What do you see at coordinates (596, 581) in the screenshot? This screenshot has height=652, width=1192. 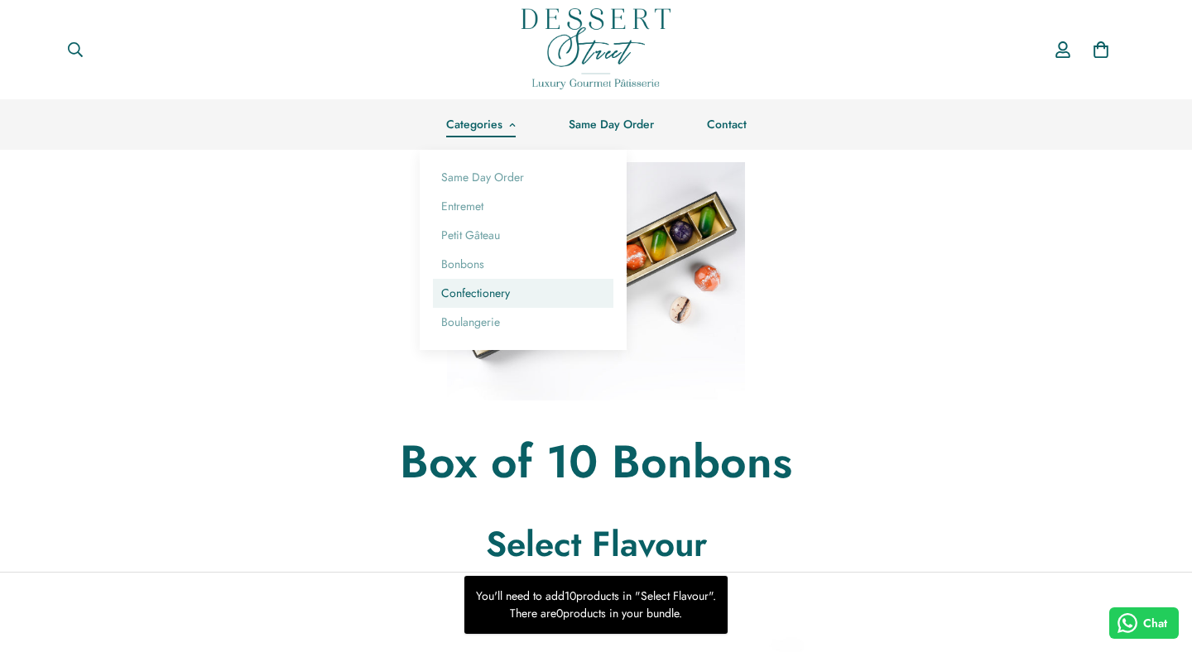 I see `p: Select any 10 Flavours` at bounding box center [596, 581].